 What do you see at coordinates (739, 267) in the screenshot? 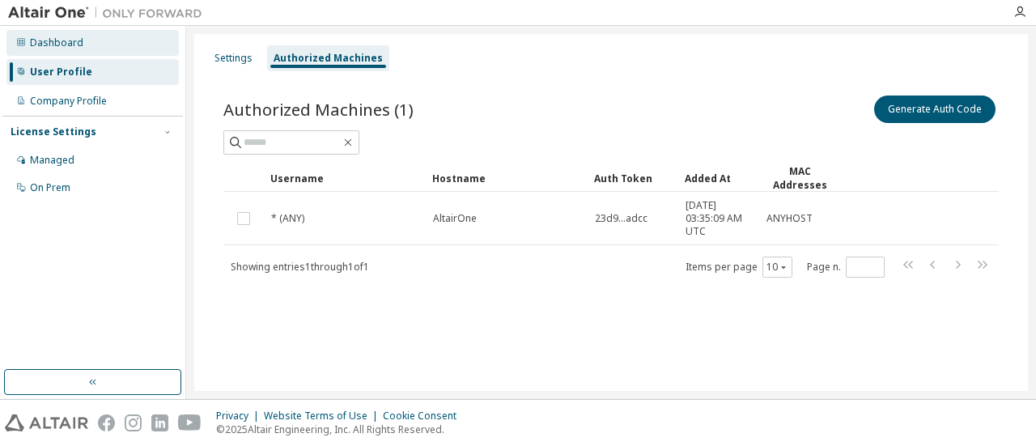
I see `span: Items per page` at bounding box center [739, 267].